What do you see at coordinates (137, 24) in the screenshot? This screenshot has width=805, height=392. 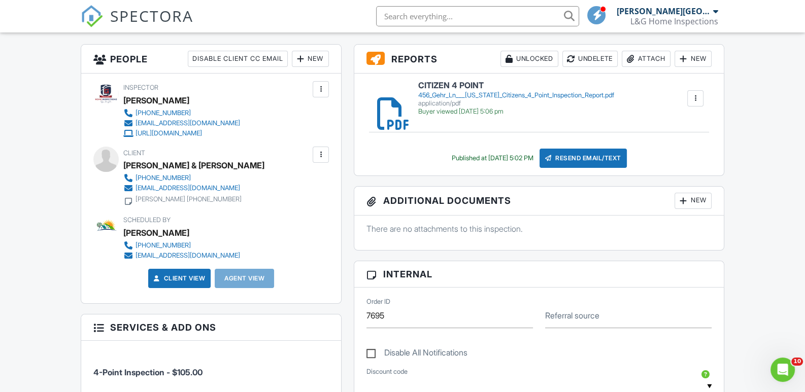 I see `a: SPECTORA` at bounding box center [137, 24].